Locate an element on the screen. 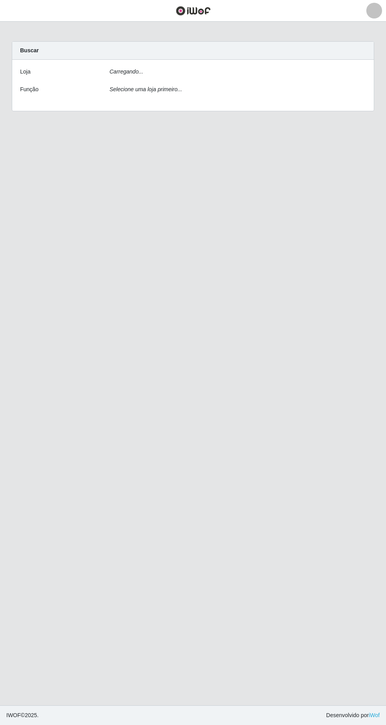  label: Função is located at coordinates (29, 89).